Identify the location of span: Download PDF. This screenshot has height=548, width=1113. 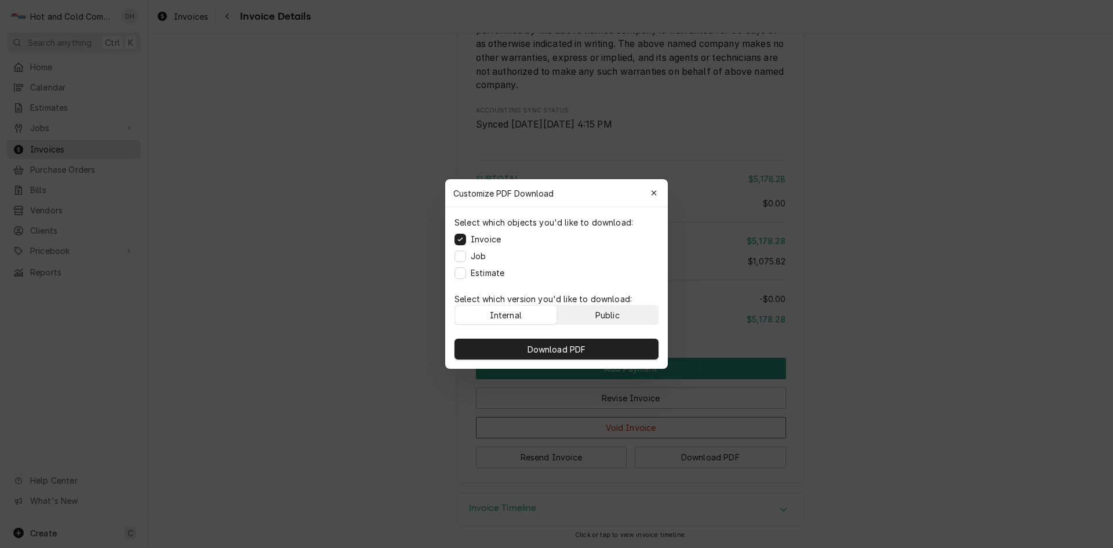
(556, 349).